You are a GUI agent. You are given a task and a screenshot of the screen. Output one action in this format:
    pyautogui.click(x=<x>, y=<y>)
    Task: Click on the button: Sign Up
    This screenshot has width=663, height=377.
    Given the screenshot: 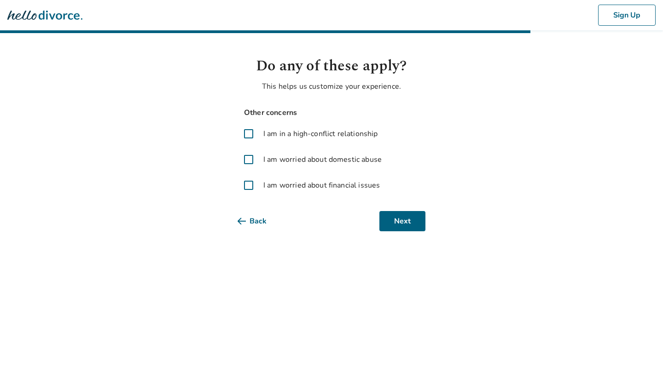 What is the action you would take?
    pyautogui.click(x=626, y=15)
    